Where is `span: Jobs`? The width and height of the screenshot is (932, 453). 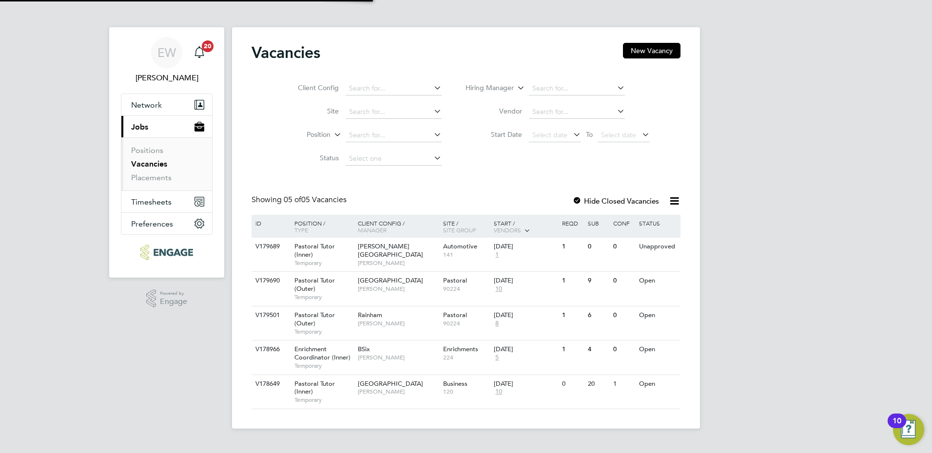 span: Jobs is located at coordinates (139, 127).